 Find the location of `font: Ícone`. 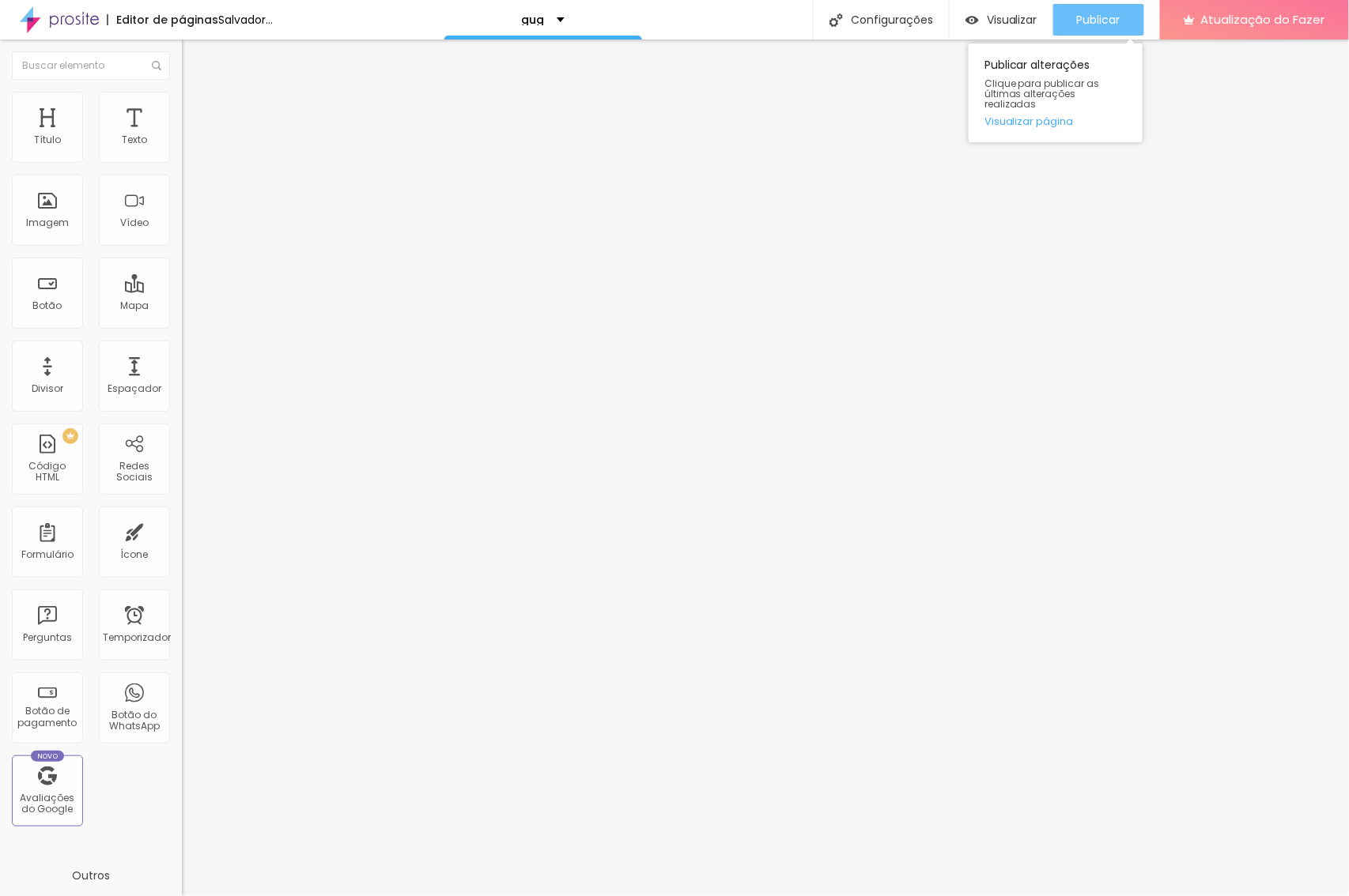

font: Ícone is located at coordinates (134, 554).